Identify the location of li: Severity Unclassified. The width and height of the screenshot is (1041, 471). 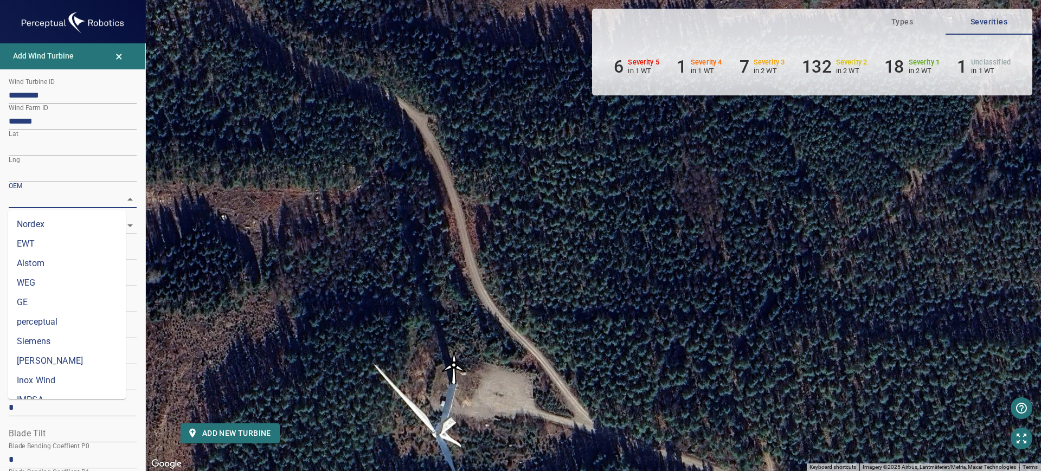
(984, 67).